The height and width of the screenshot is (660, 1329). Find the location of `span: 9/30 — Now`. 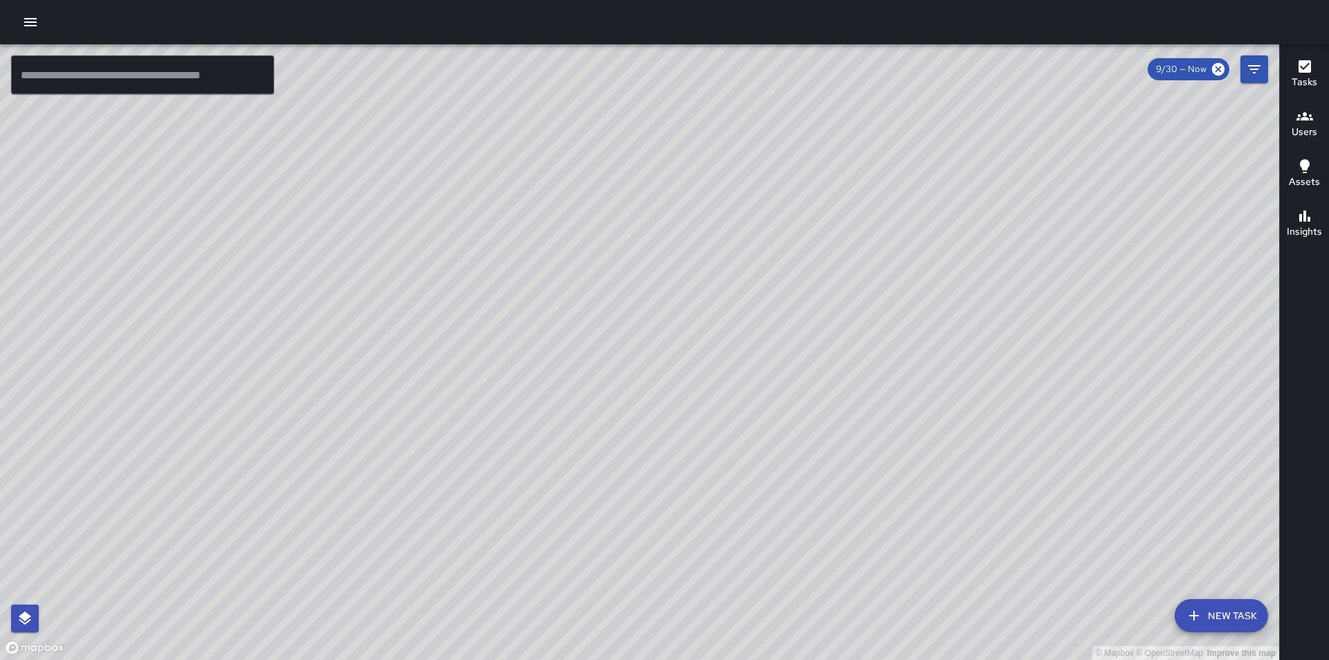

span: 9/30 — Now is located at coordinates (1181, 69).